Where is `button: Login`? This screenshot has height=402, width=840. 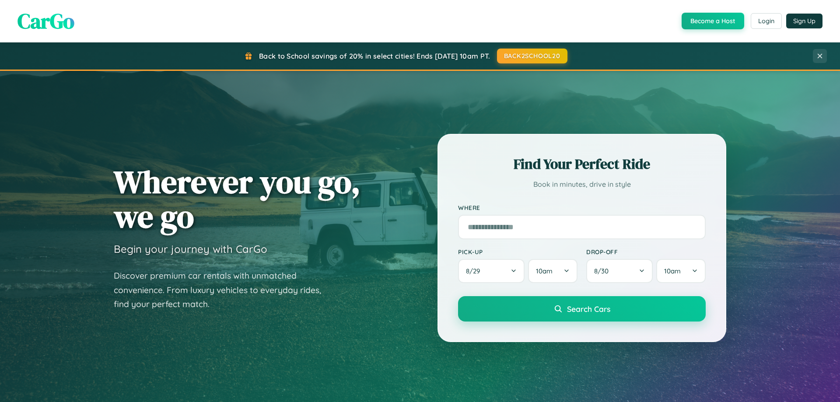
button: Login is located at coordinates (766, 21).